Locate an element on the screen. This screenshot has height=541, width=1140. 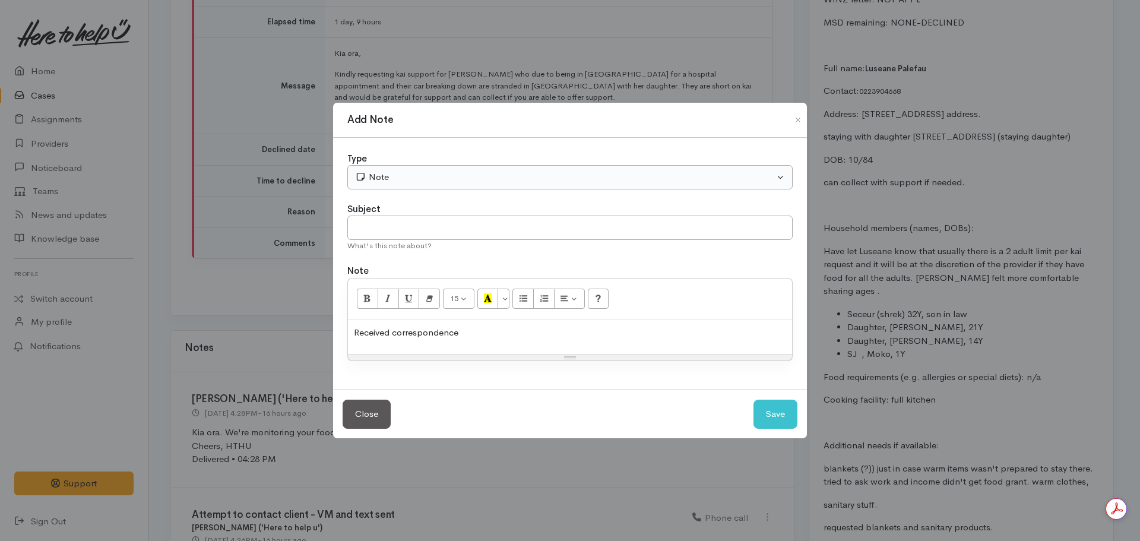
button: Underline (CTRL+U) is located at coordinates (409, 299).